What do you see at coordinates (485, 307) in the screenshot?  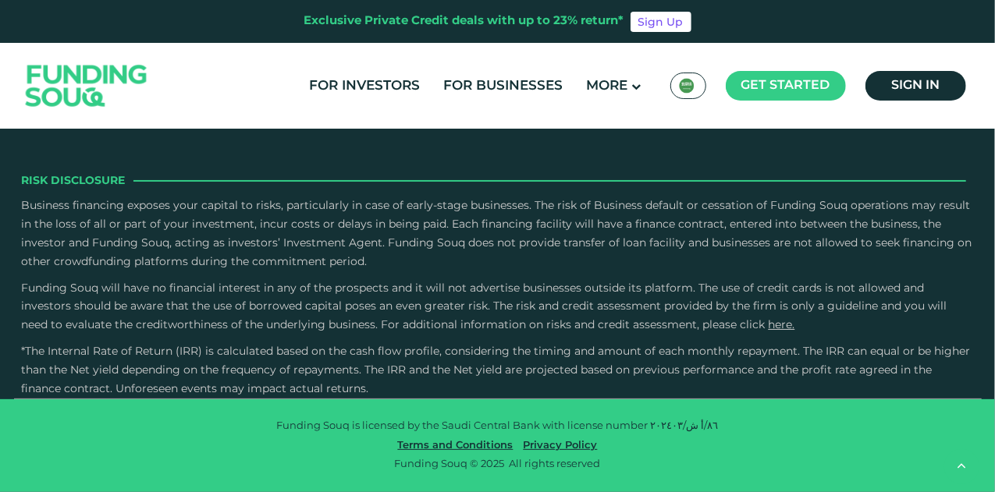 I see `span: Funding Souq will have no financial interest in any of the prospects and it will not advertise bu...` at bounding box center [485, 307].